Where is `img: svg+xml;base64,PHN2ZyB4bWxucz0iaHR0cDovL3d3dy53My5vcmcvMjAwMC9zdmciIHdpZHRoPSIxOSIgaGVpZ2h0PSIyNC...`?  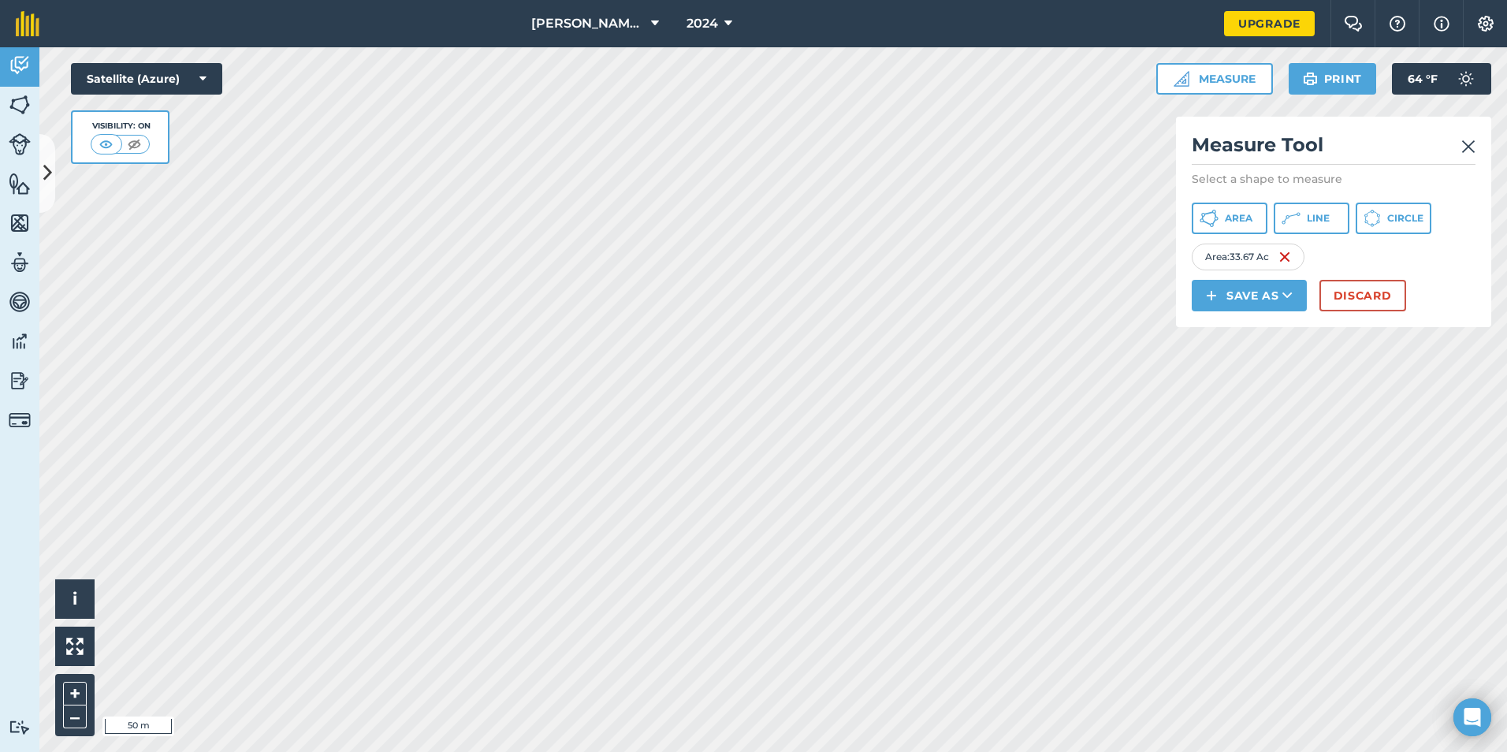 img: svg+xml;base64,PHN2ZyB4bWxucz0iaHR0cDovL3d3dy53My5vcmcvMjAwMC9zdmciIHdpZHRoPSIxOSIgaGVpZ2h0PSIyNC... is located at coordinates (1310, 79).